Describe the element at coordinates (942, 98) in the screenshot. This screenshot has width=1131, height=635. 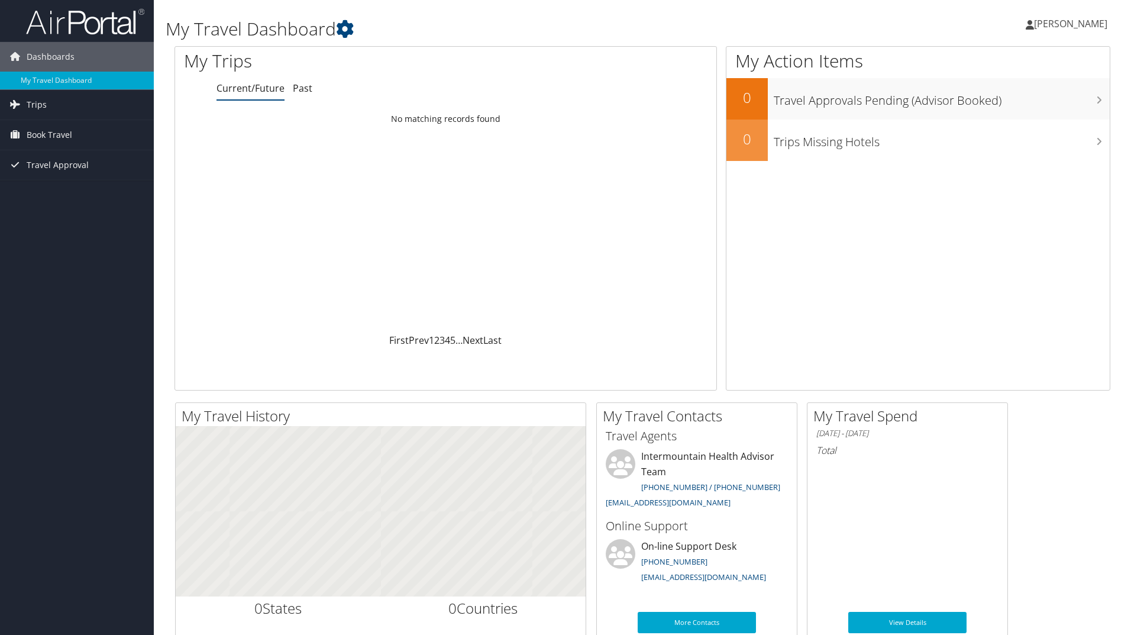
I see `h3: Travel Approvals Pending (Advisor Booked)` at that location.